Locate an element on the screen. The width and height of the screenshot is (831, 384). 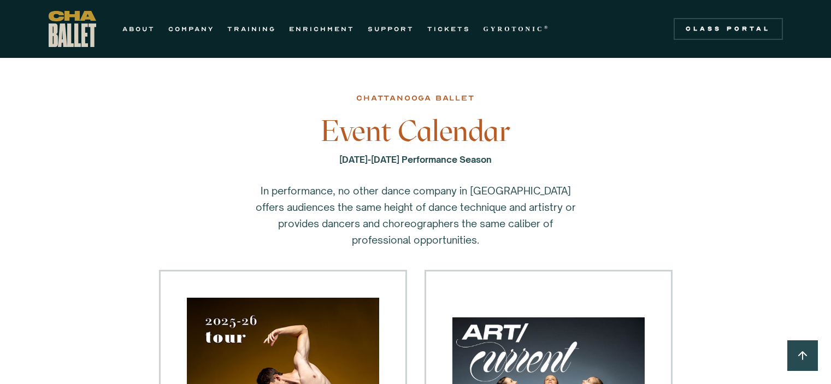
strong: GYROTONIC is located at coordinates (514, 29).